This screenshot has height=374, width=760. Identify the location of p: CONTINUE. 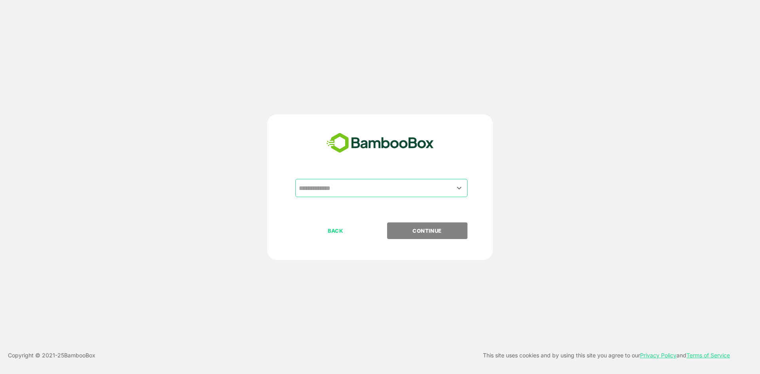
(427, 231).